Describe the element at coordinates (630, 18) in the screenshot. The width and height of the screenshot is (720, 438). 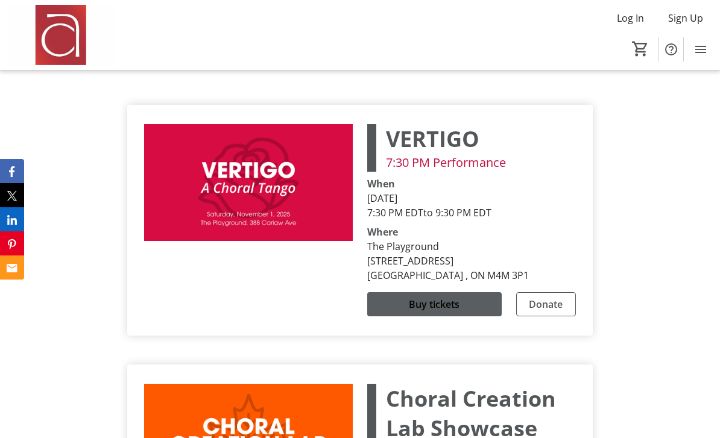
I see `button: Log In` at that location.